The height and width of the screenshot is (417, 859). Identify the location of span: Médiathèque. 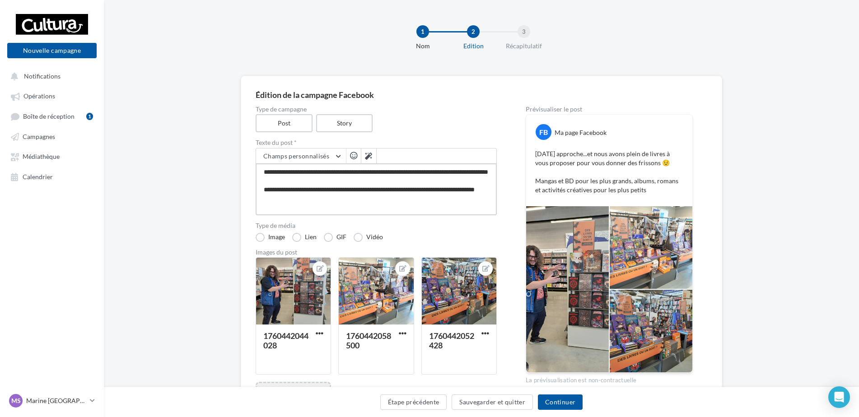
(41, 157).